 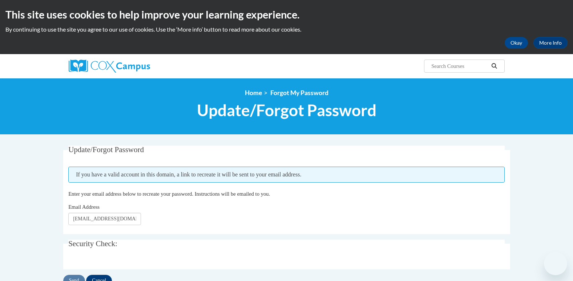 What do you see at coordinates (550, 43) in the screenshot?
I see `a: More Info` at bounding box center [550, 43].